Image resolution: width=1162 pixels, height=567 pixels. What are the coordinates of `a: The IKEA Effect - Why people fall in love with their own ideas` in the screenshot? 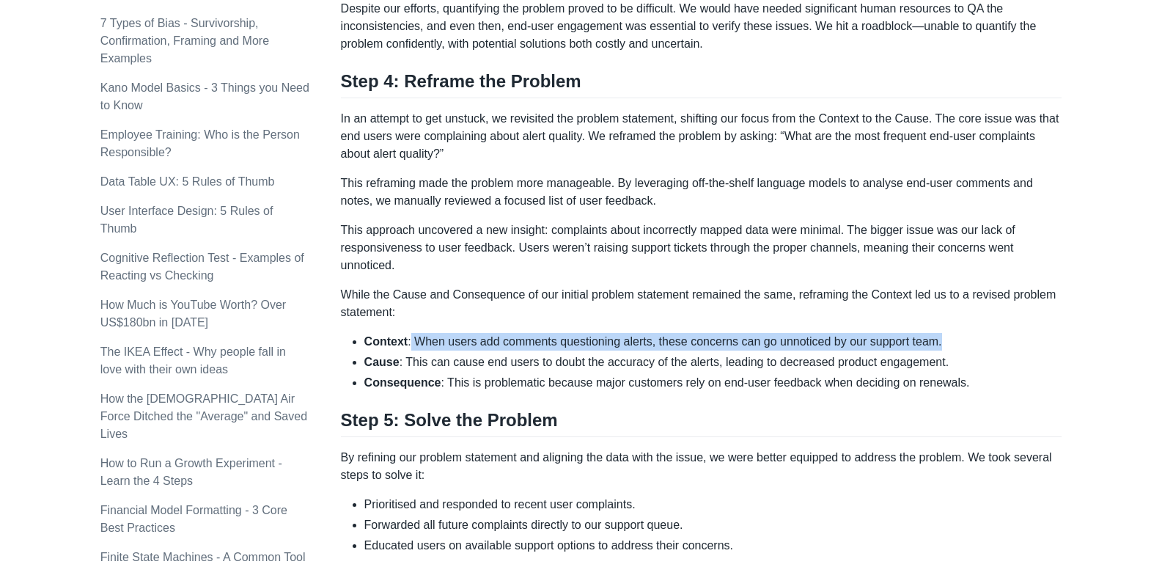 It's located at (193, 360).